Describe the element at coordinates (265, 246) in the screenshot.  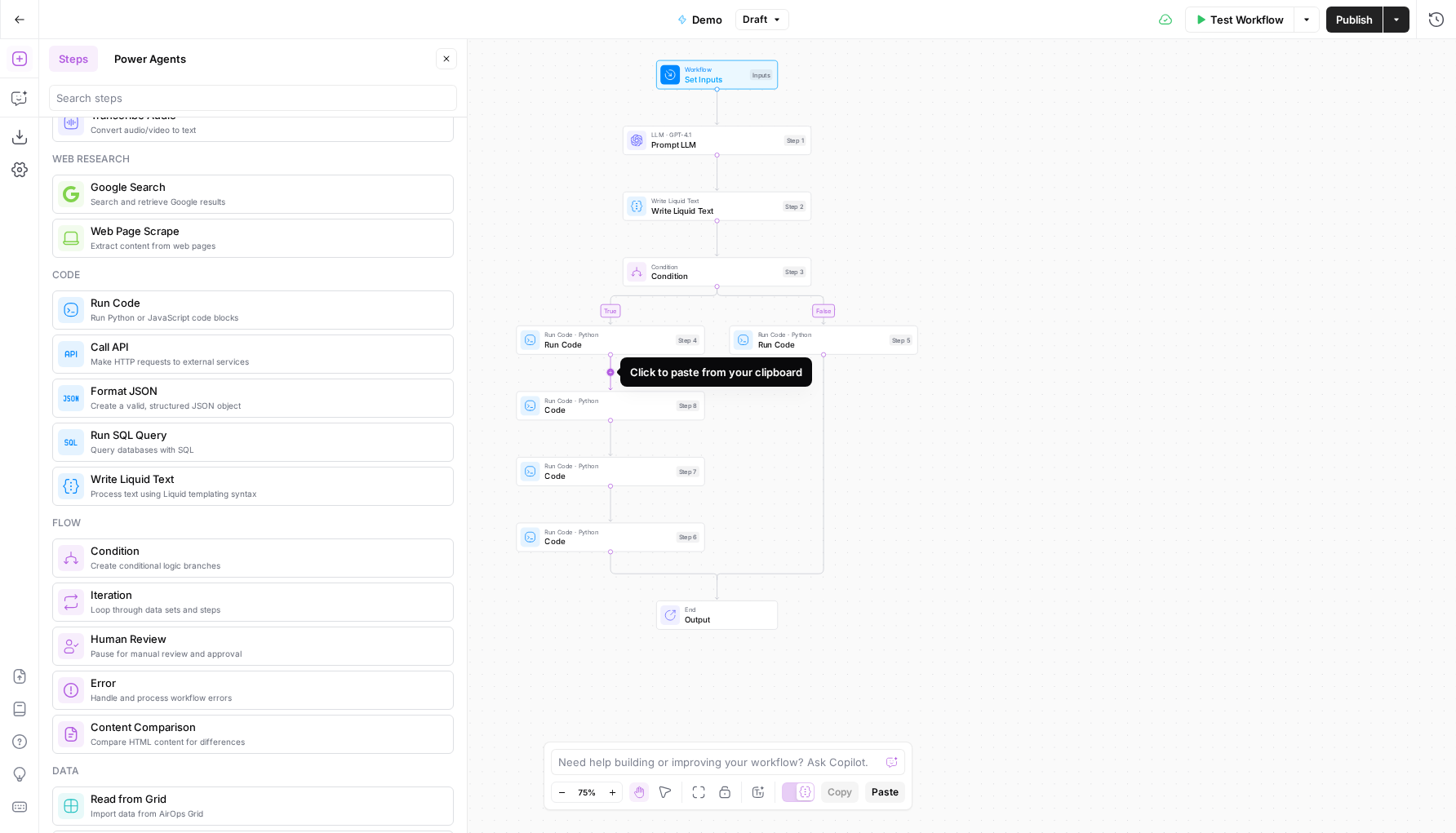
I see `span: Extract content from web pages` at that location.